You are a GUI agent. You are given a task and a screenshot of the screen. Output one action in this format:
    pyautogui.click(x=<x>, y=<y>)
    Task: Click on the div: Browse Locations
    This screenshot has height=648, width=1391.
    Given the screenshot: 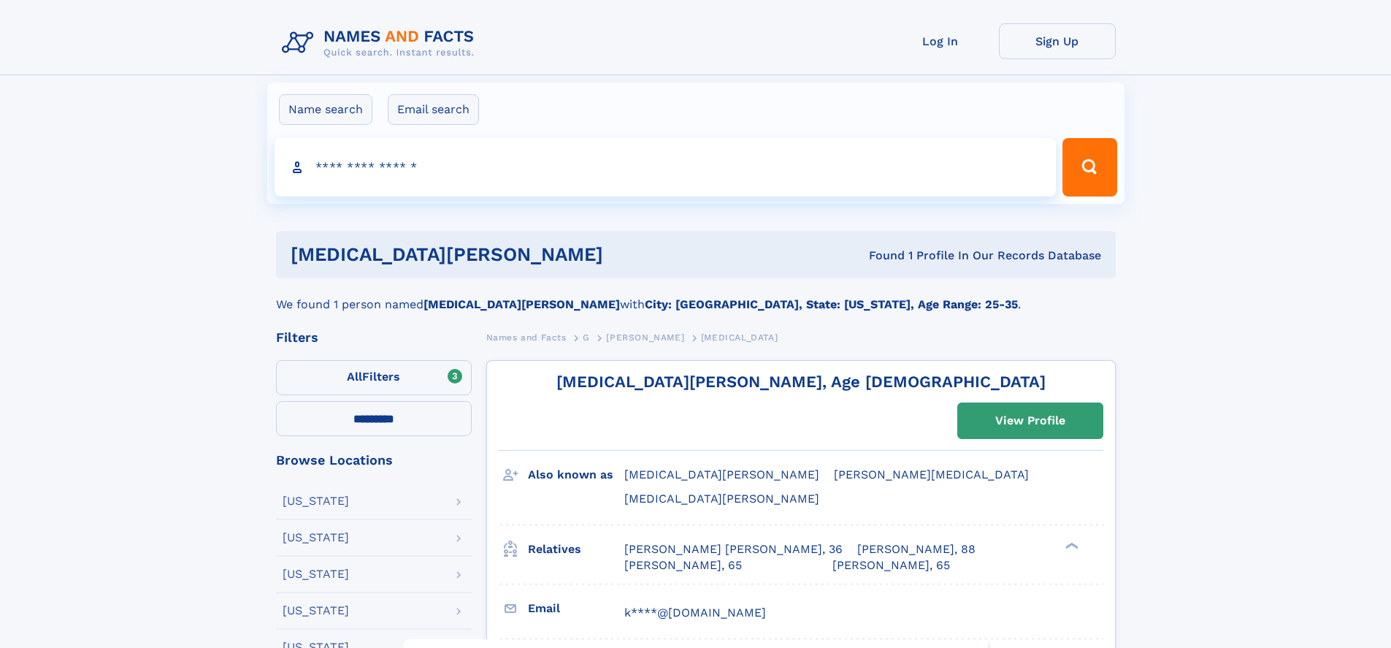 What is the action you would take?
    pyautogui.click(x=374, y=460)
    